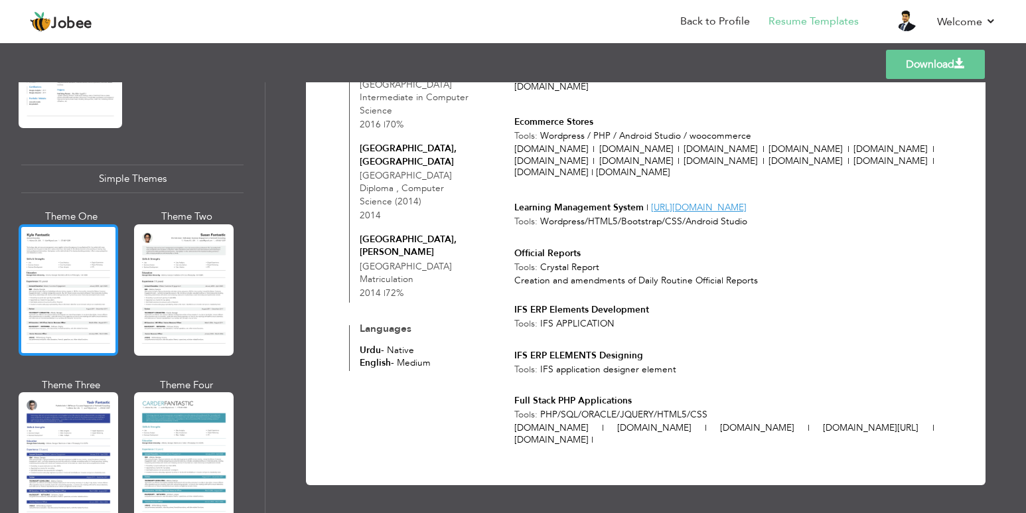 The height and width of the screenshot is (513, 1026). What do you see at coordinates (814, 21) in the screenshot?
I see `a: Resume Templates` at bounding box center [814, 21].